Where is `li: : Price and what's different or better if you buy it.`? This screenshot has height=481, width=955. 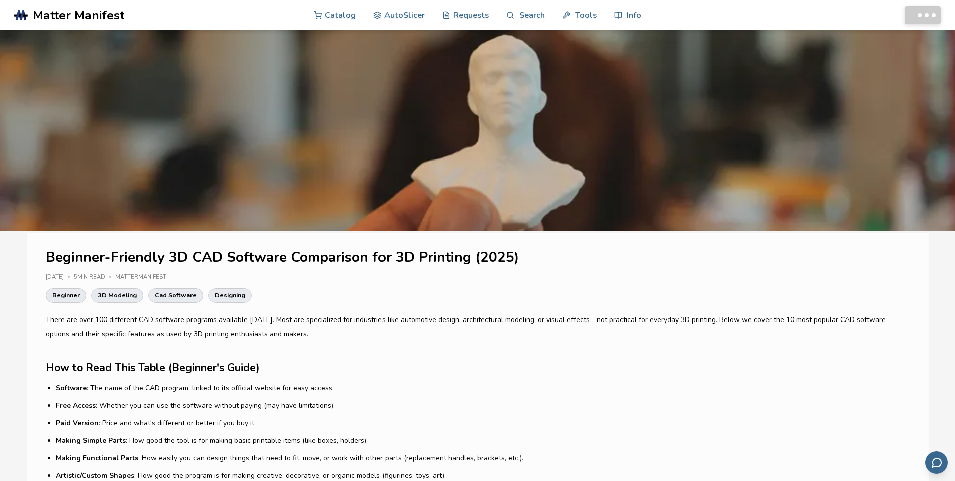 li: : Price and what's different or better if you buy it. is located at coordinates (483, 423).